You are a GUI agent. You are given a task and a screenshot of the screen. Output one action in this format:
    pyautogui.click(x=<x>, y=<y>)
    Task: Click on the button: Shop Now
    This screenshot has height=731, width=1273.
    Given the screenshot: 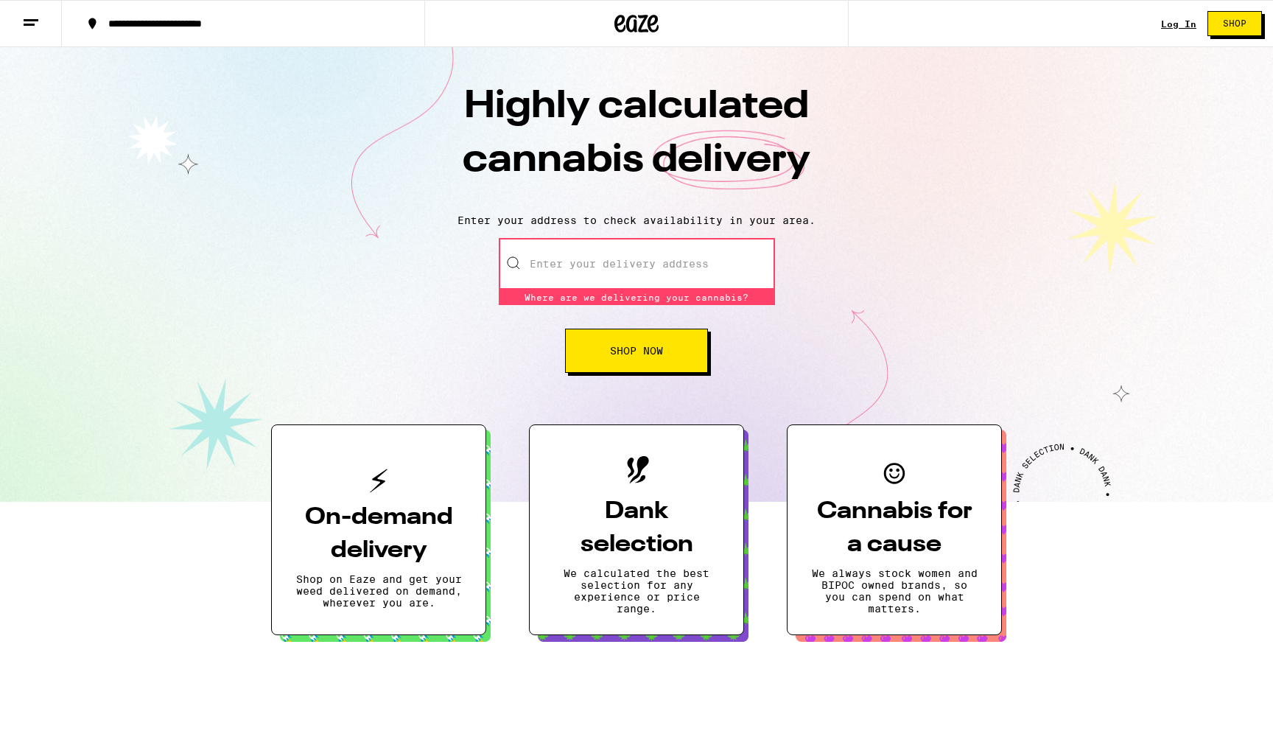 What is the action you would take?
    pyautogui.click(x=637, y=351)
    